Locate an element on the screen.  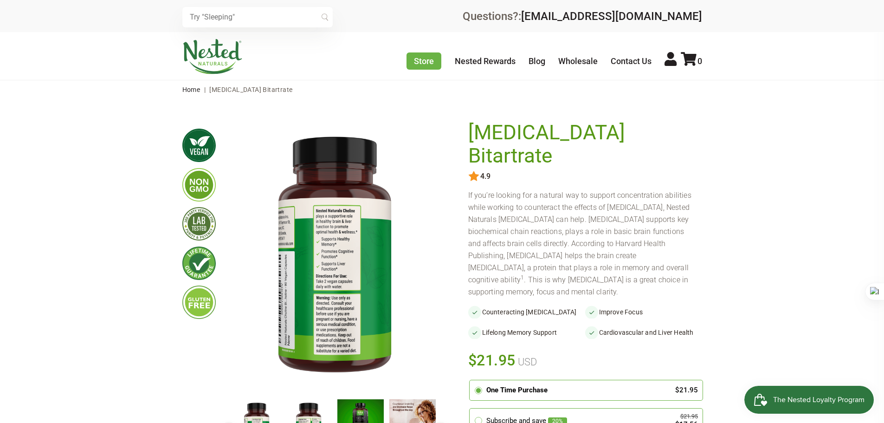
input: Try "Sleeping" is located at coordinates (258, 17).